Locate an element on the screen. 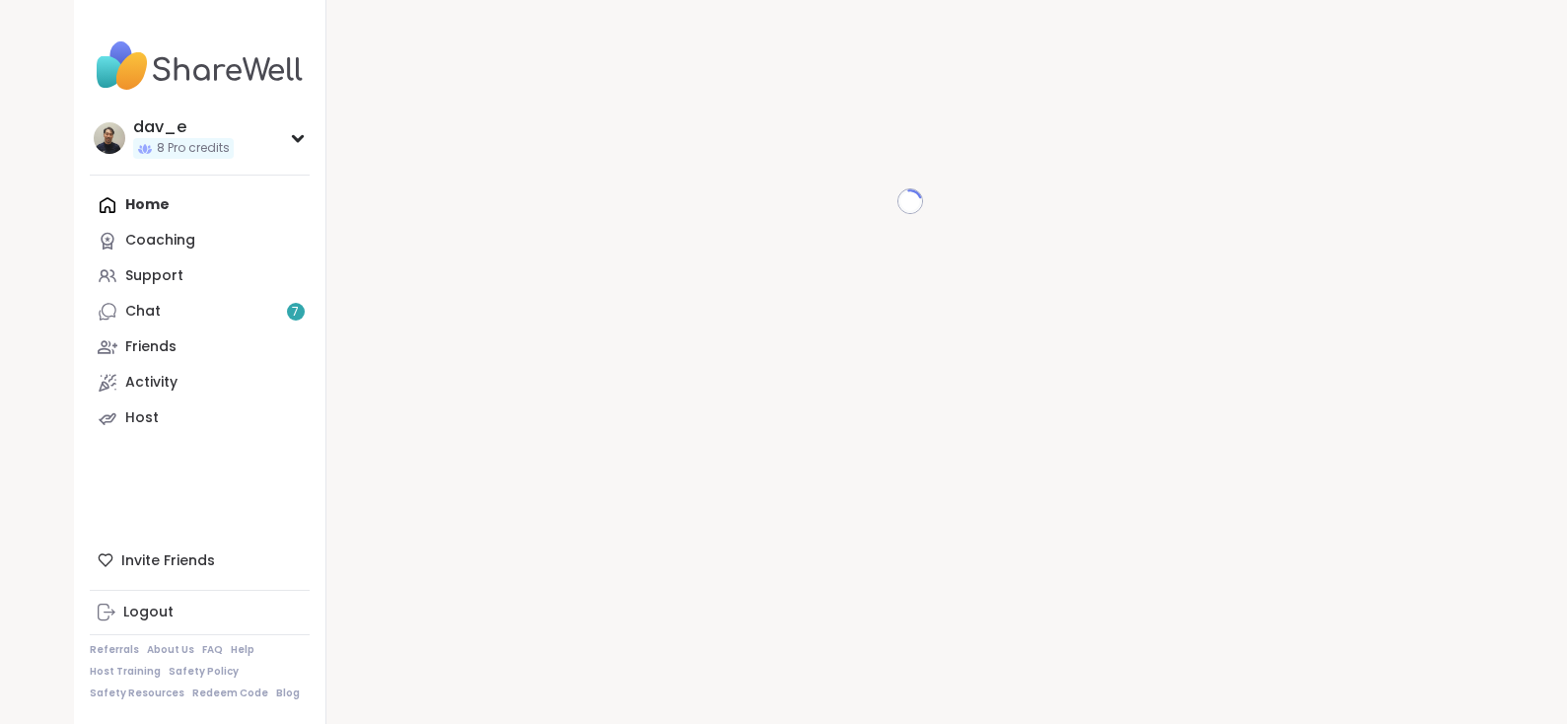  div: Logout is located at coordinates (148, 613).